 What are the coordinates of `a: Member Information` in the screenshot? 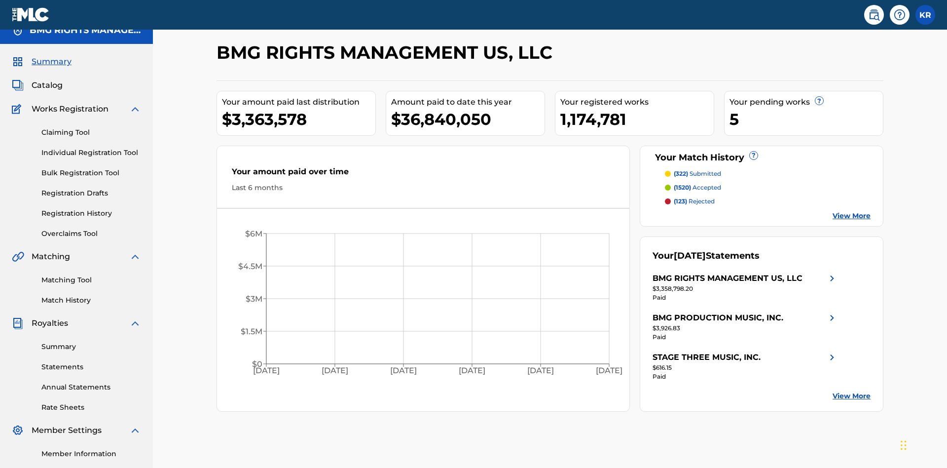 It's located at (91, 453).